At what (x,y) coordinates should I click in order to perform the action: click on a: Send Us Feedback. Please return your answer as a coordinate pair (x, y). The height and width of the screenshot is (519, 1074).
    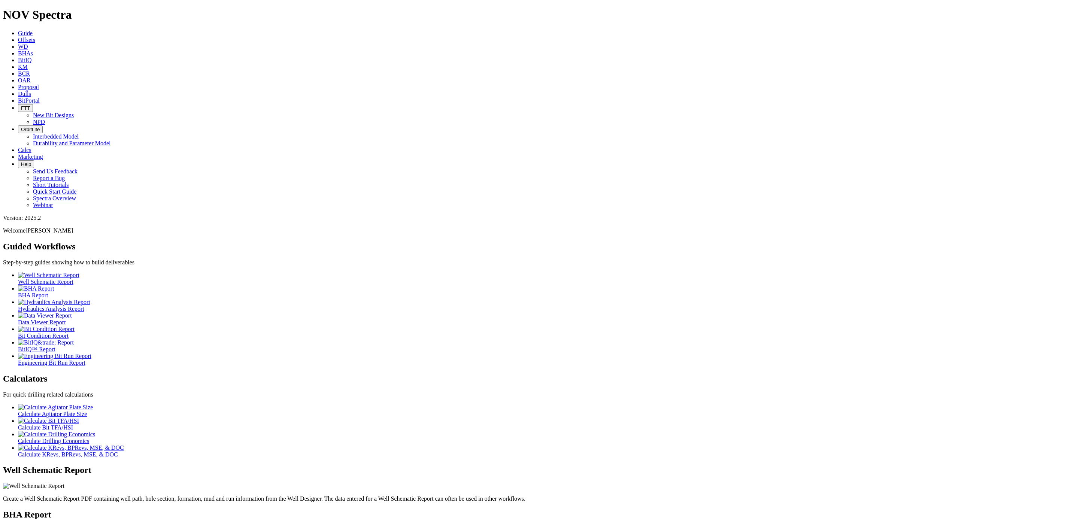
    Looking at the image, I should click on (55, 171).